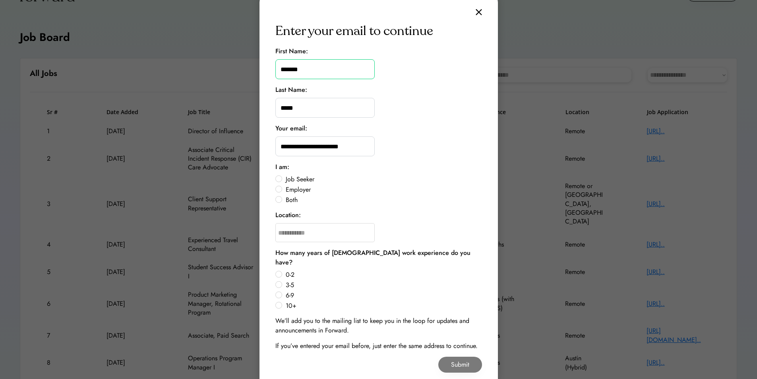 This screenshot has height=379, width=757. I want to click on div: Location:, so click(288, 215).